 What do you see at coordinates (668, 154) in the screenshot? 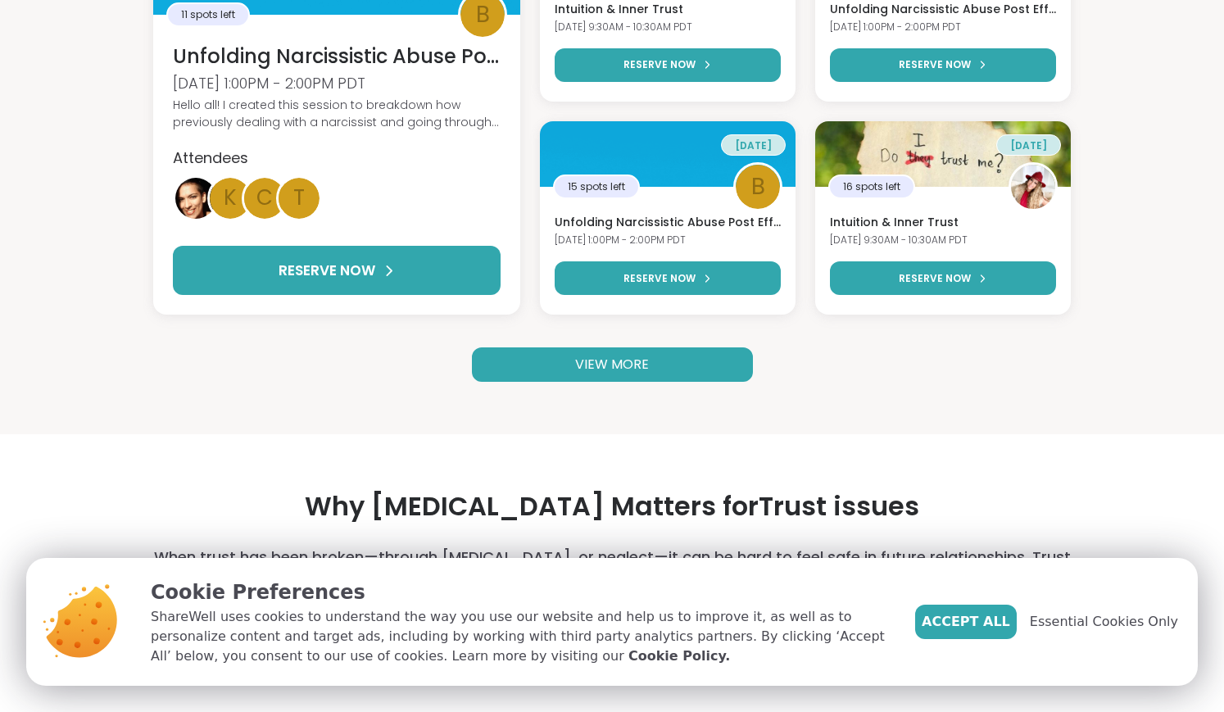
I see `img: Unfolding Narcissistic Abuse Post Effects` at bounding box center [668, 154].